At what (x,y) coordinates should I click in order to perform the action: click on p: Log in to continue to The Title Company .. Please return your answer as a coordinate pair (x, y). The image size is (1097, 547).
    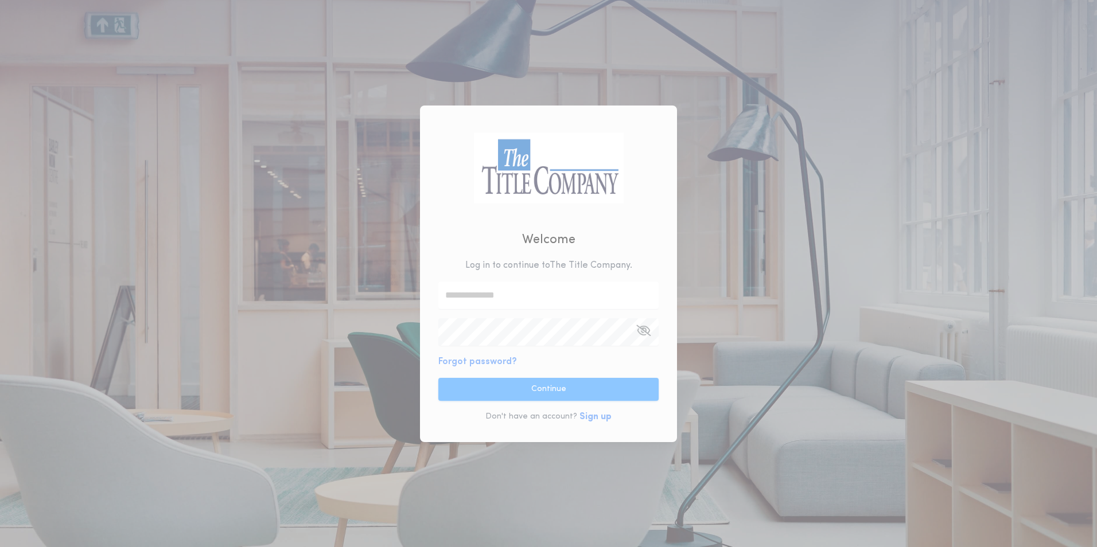
    Looking at the image, I should click on (549, 266).